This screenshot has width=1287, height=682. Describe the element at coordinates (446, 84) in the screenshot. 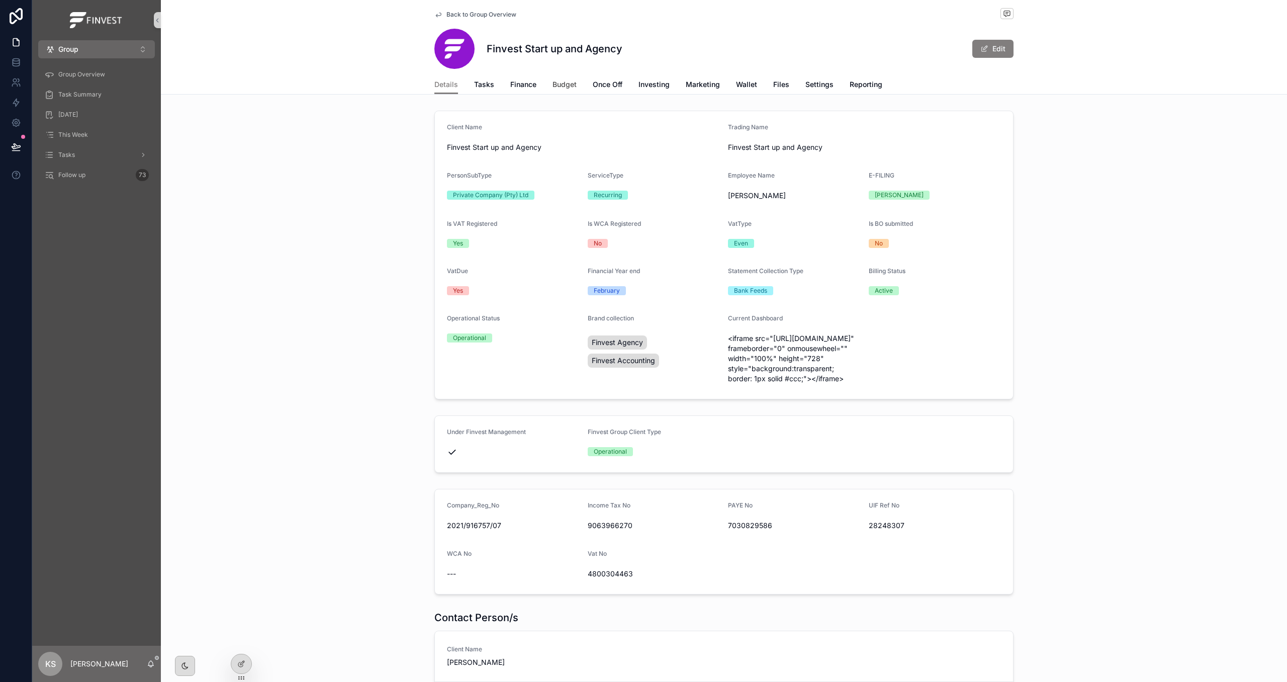

I see `span: Details` at that location.